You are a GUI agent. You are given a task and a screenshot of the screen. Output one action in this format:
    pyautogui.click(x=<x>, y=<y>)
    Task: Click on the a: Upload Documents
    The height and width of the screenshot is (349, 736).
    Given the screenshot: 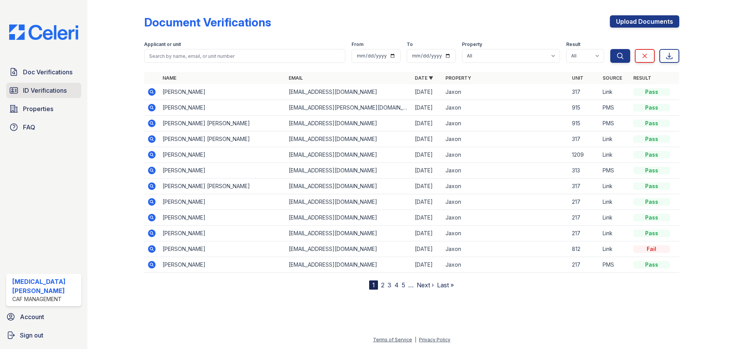 What is the action you would take?
    pyautogui.click(x=644, y=21)
    